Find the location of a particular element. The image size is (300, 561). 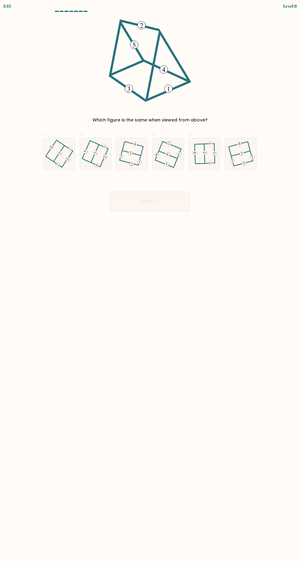

span: c. is located at coordinates (118, 134).